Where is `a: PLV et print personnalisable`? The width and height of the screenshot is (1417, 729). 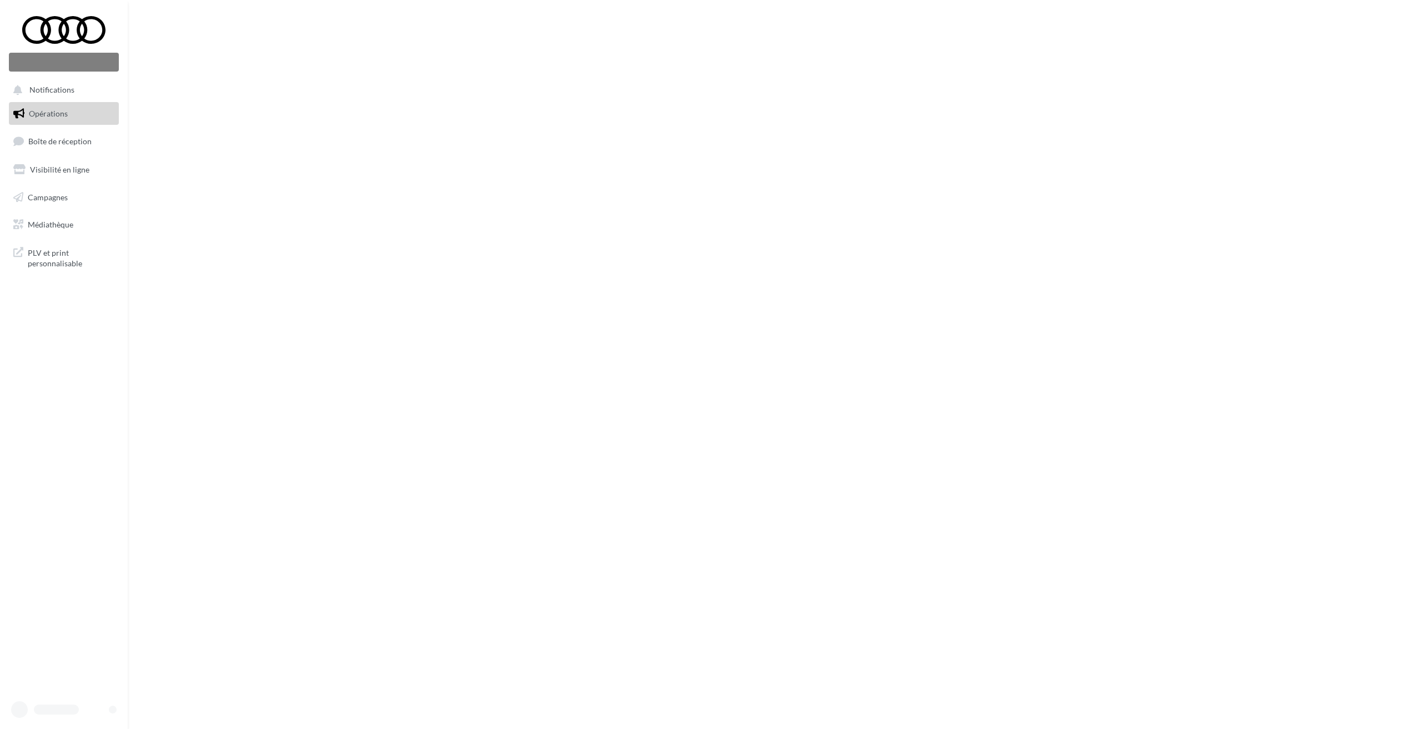
a: PLV et print personnalisable is located at coordinates (64, 257).